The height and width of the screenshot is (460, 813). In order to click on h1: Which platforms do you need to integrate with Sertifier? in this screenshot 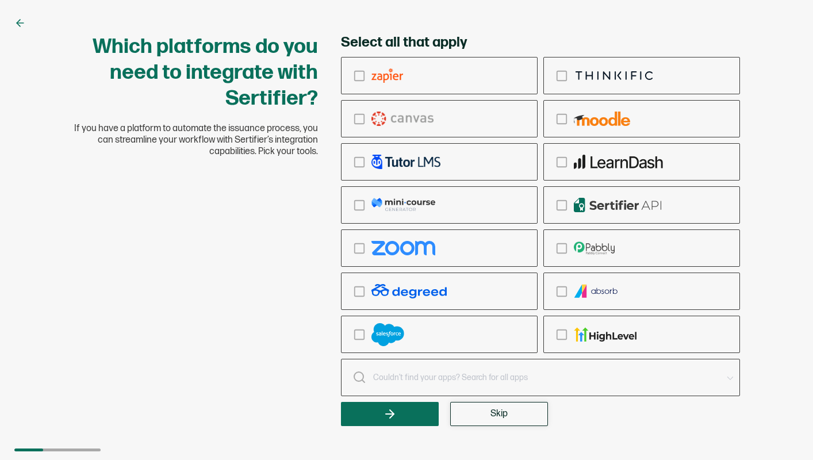, I will do `click(195, 72)`.